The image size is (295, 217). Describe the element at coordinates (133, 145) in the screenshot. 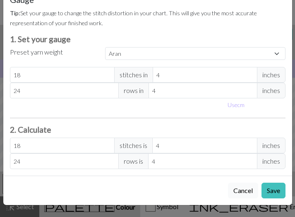

I see `span: stitches is` at that location.